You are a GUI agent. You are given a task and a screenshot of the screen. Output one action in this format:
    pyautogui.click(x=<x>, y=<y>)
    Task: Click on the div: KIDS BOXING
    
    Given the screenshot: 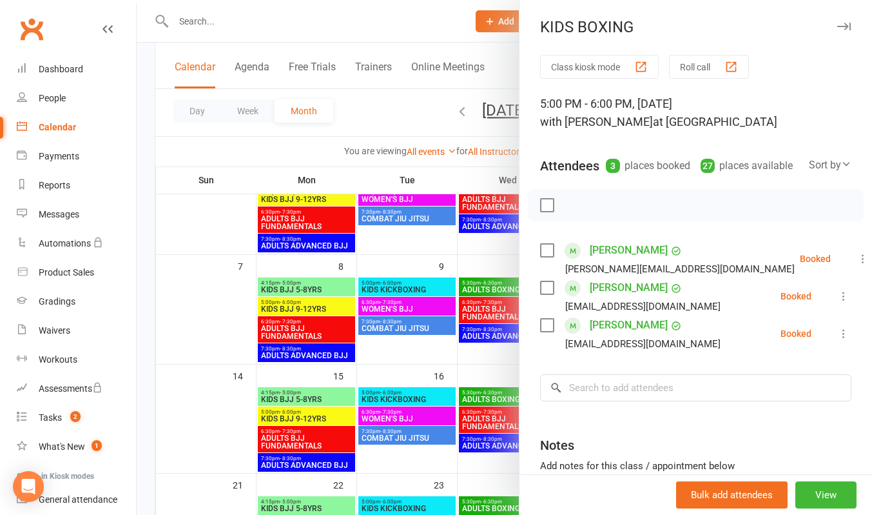 What is the action you would take?
    pyautogui.click(x=696, y=27)
    